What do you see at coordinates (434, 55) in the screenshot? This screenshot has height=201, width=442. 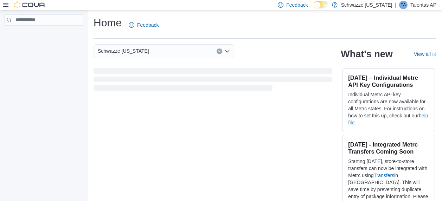 I see `svg: External link` at bounding box center [434, 55].